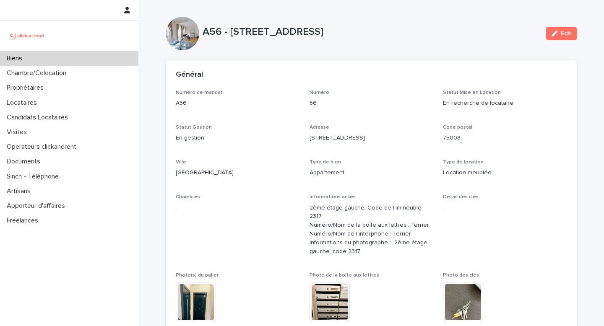 The height and width of the screenshot is (326, 604). I want to click on p: Visites, so click(18, 132).